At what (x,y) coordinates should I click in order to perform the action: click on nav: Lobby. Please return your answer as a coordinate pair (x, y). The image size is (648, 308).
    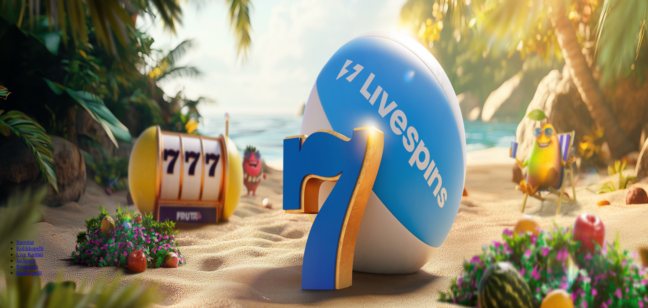
    Looking at the image, I should click on (324, 252).